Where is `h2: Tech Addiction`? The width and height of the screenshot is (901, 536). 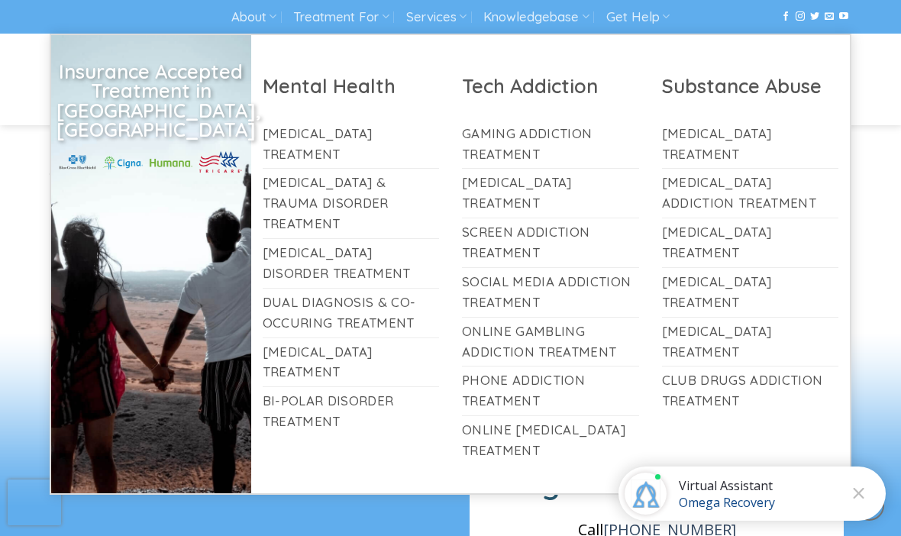 h2: Tech Addiction is located at coordinates (550, 86).